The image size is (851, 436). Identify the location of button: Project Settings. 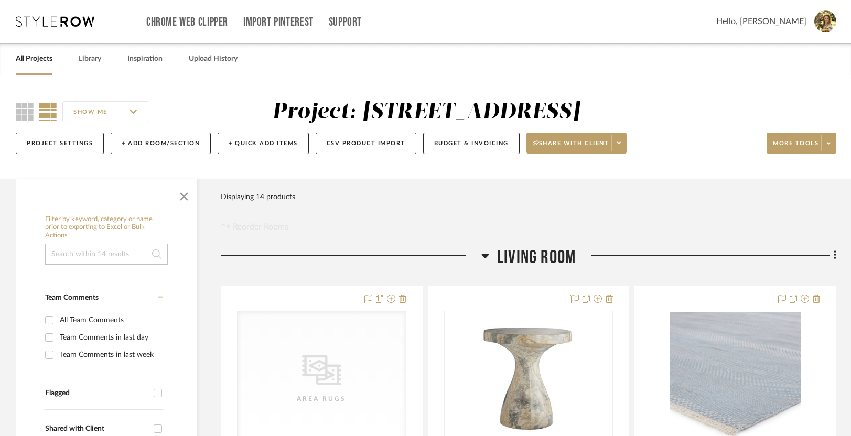
(60, 143).